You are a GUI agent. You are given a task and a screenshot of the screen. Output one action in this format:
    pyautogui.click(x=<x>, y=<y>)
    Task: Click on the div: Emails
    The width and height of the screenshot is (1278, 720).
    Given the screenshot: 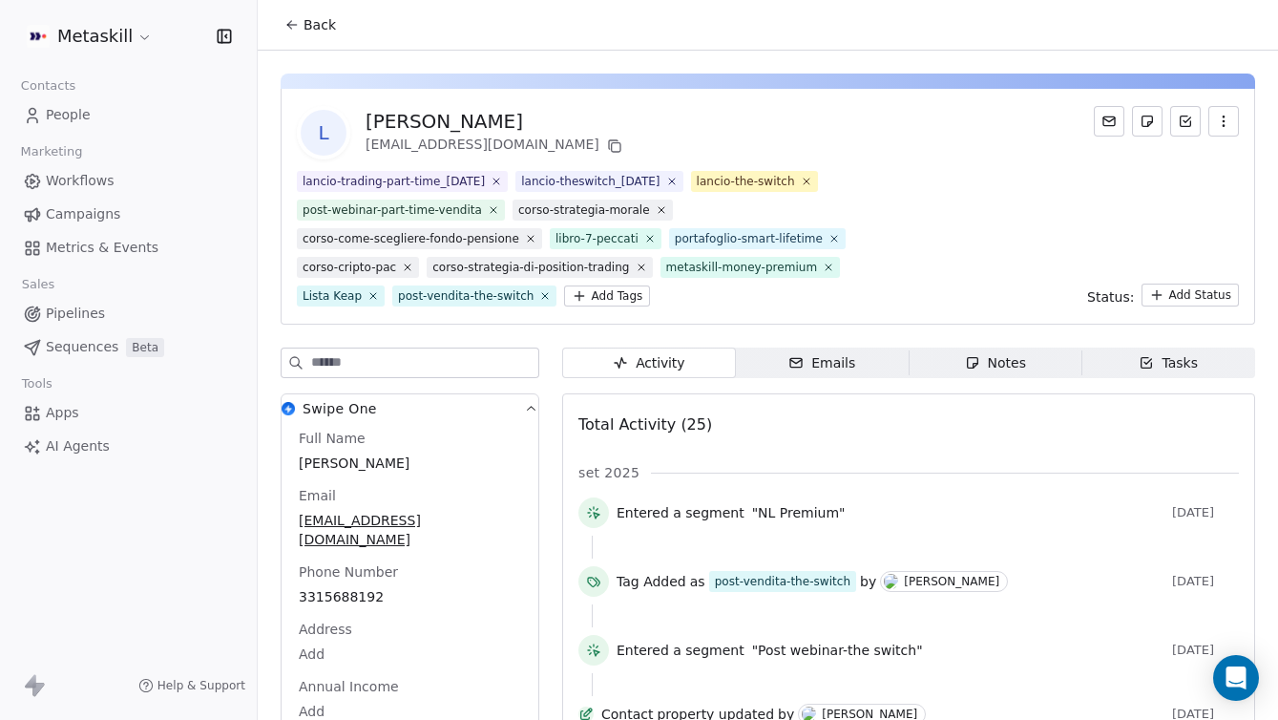 What is the action you would take?
    pyautogui.click(x=822, y=363)
    